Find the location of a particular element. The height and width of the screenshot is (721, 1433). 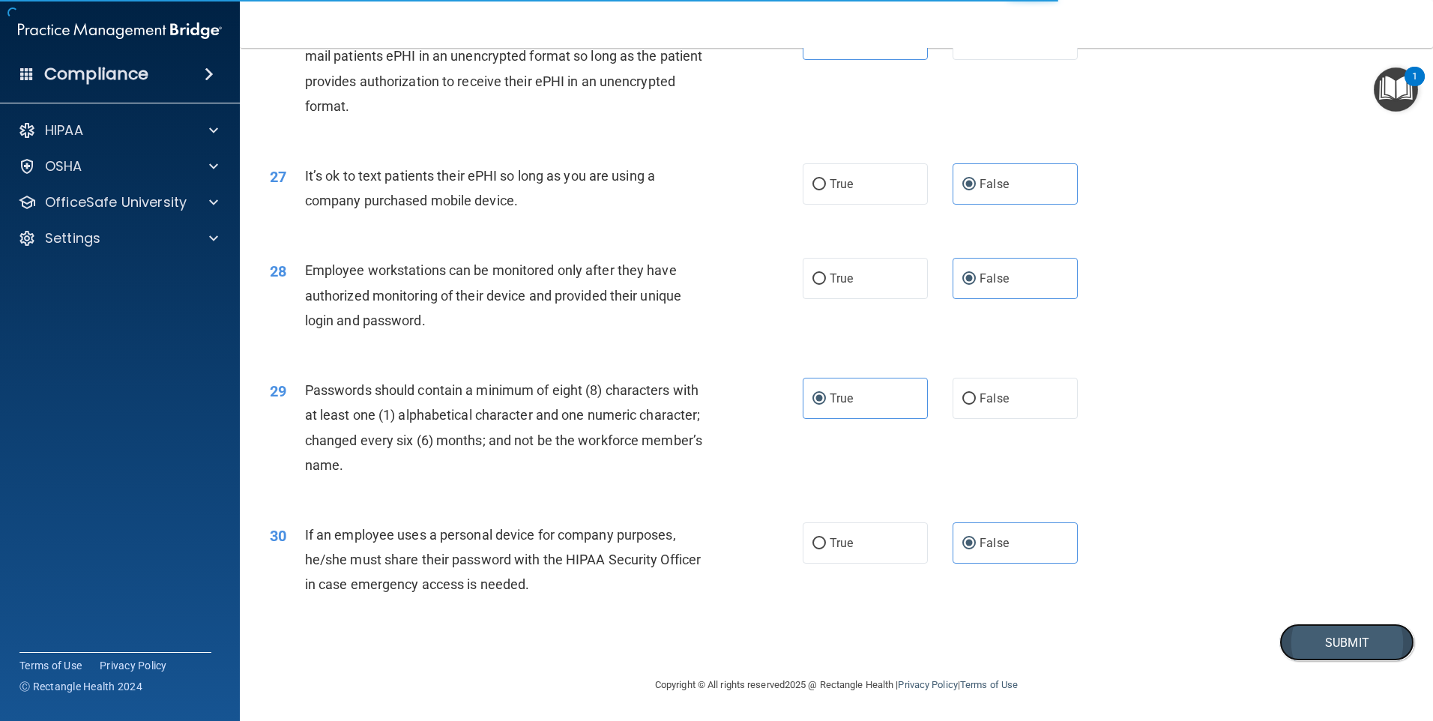

span: Even though regular email is not secure, practices are allowed to e-mail patients ePHI in an unen... is located at coordinates (505, 68).